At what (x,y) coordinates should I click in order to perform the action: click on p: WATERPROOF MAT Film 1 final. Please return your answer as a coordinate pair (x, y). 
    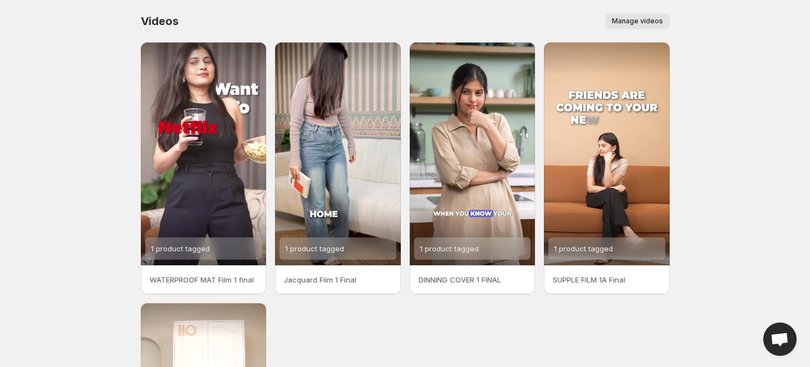
    Looking at the image, I should click on (204, 280).